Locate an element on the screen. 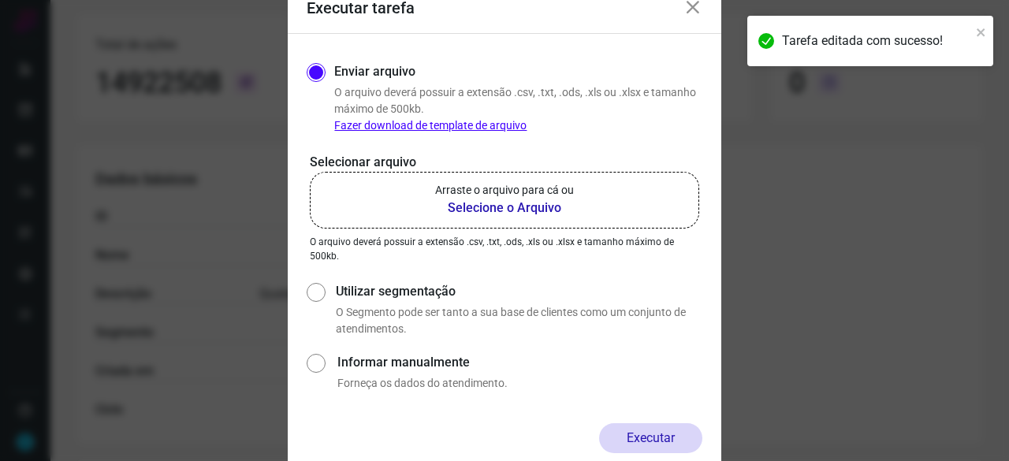 The height and width of the screenshot is (461, 1009). p: Selecionar arquivo is located at coordinates (505, 162).